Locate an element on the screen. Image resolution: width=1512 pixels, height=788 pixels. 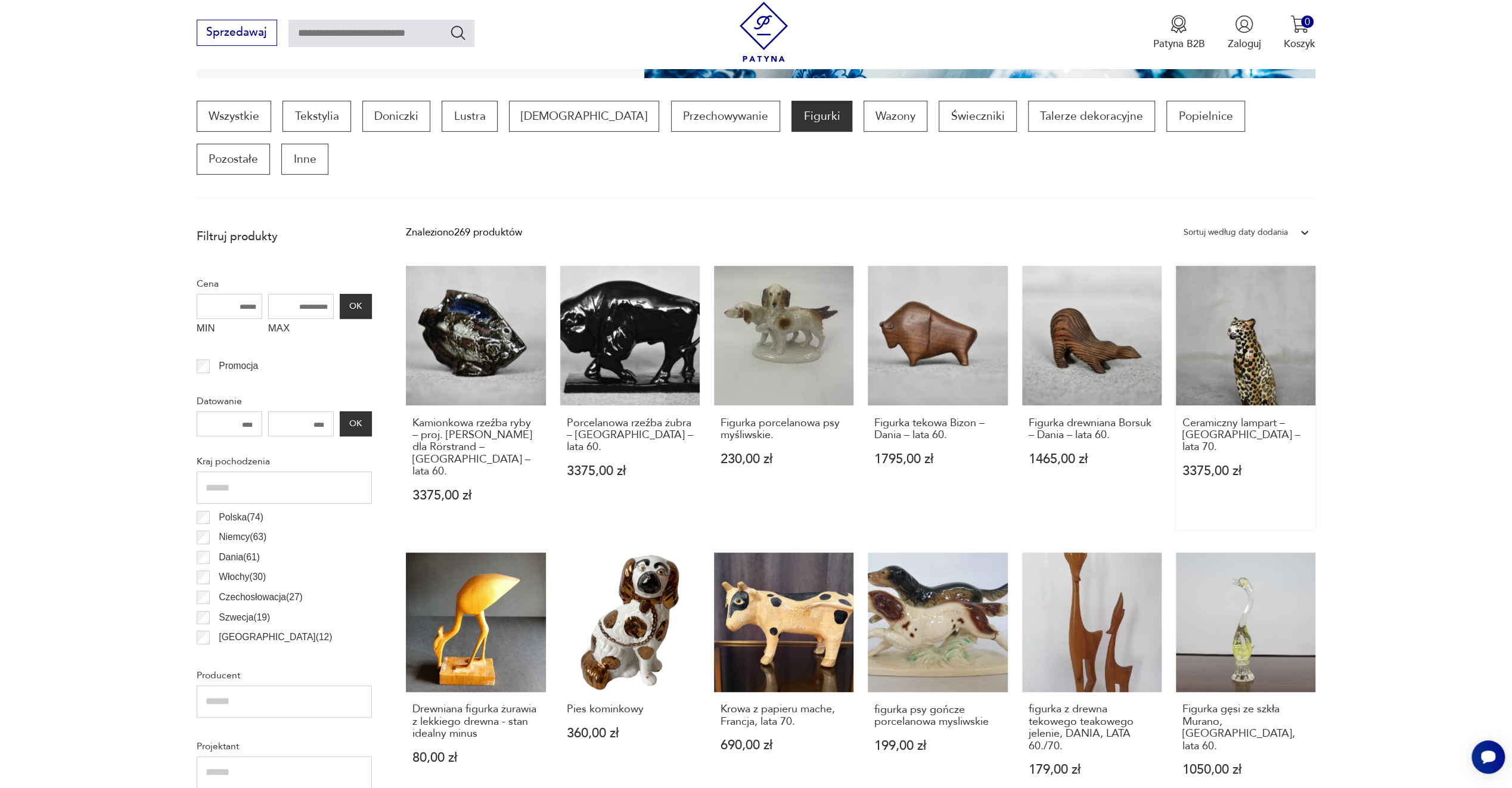
a: Popielnice is located at coordinates (1205, 116).